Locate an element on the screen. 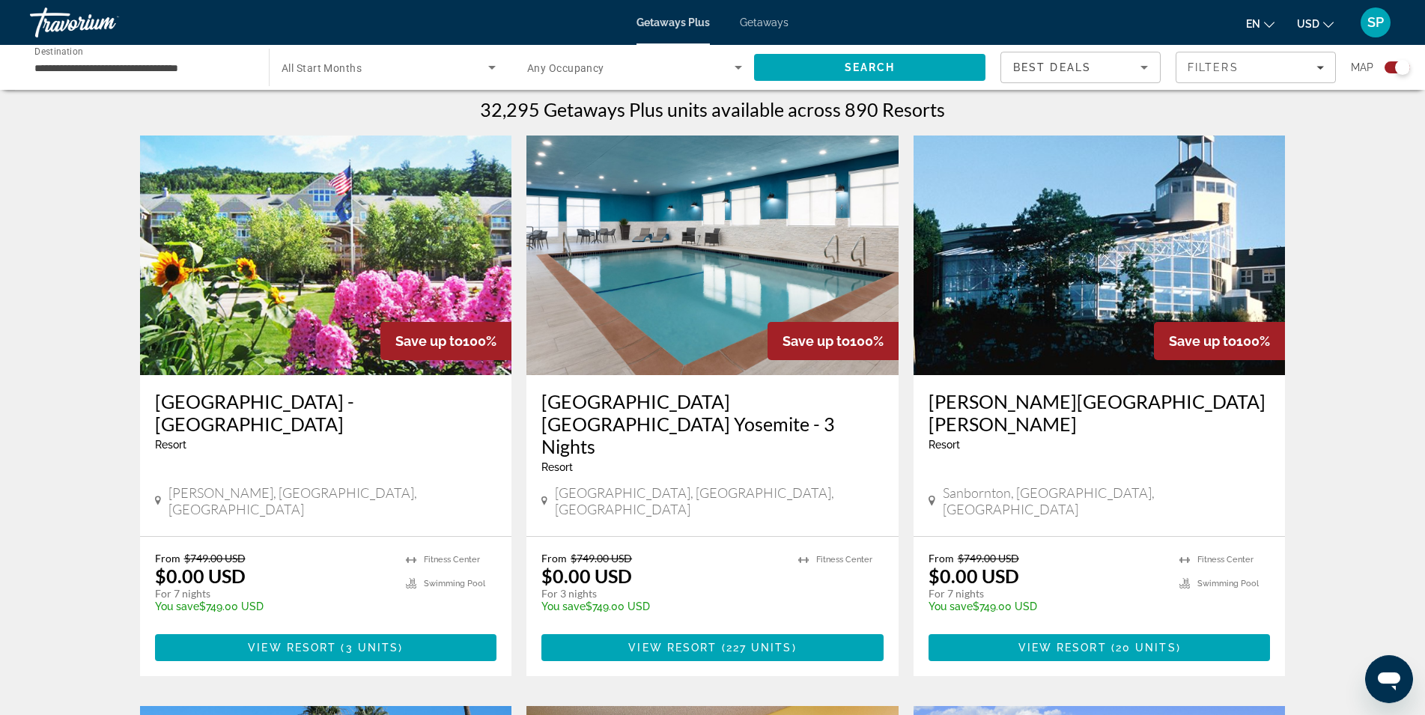 The image size is (1425, 715). button: Change currency is located at coordinates (1315, 23).